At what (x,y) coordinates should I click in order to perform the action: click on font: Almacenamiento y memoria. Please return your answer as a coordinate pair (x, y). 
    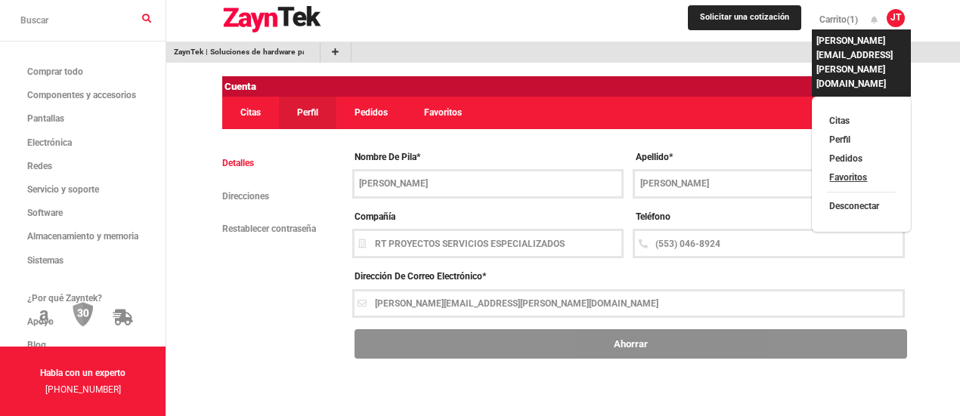
    Looking at the image, I should click on (82, 237).